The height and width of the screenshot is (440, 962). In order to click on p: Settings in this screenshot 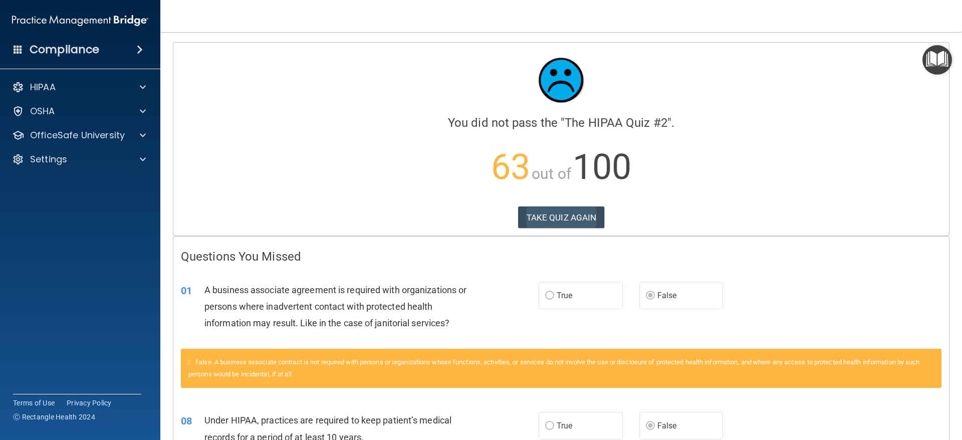, I will do `click(49, 159)`.